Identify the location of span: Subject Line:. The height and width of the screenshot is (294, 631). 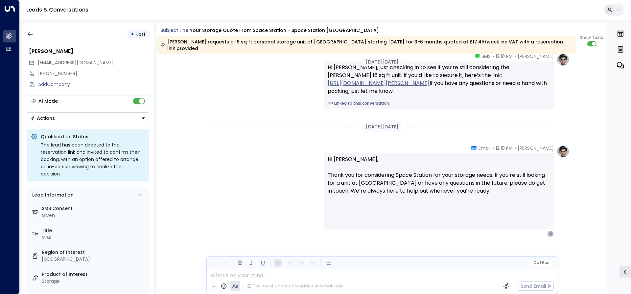
(175, 30).